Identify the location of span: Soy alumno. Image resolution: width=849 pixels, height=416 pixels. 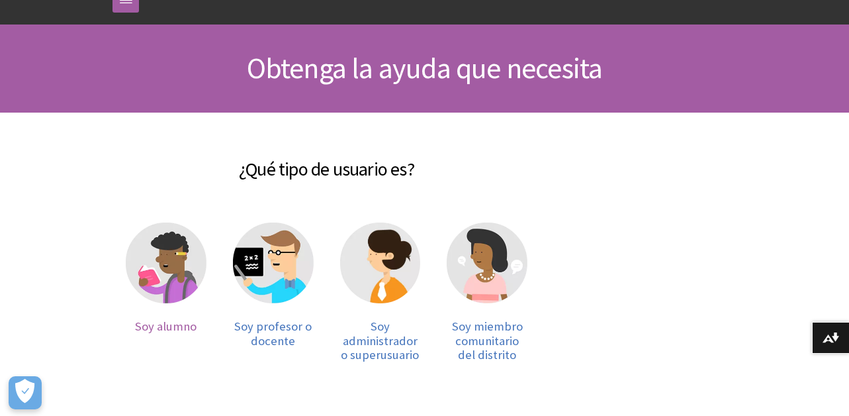
(165, 326).